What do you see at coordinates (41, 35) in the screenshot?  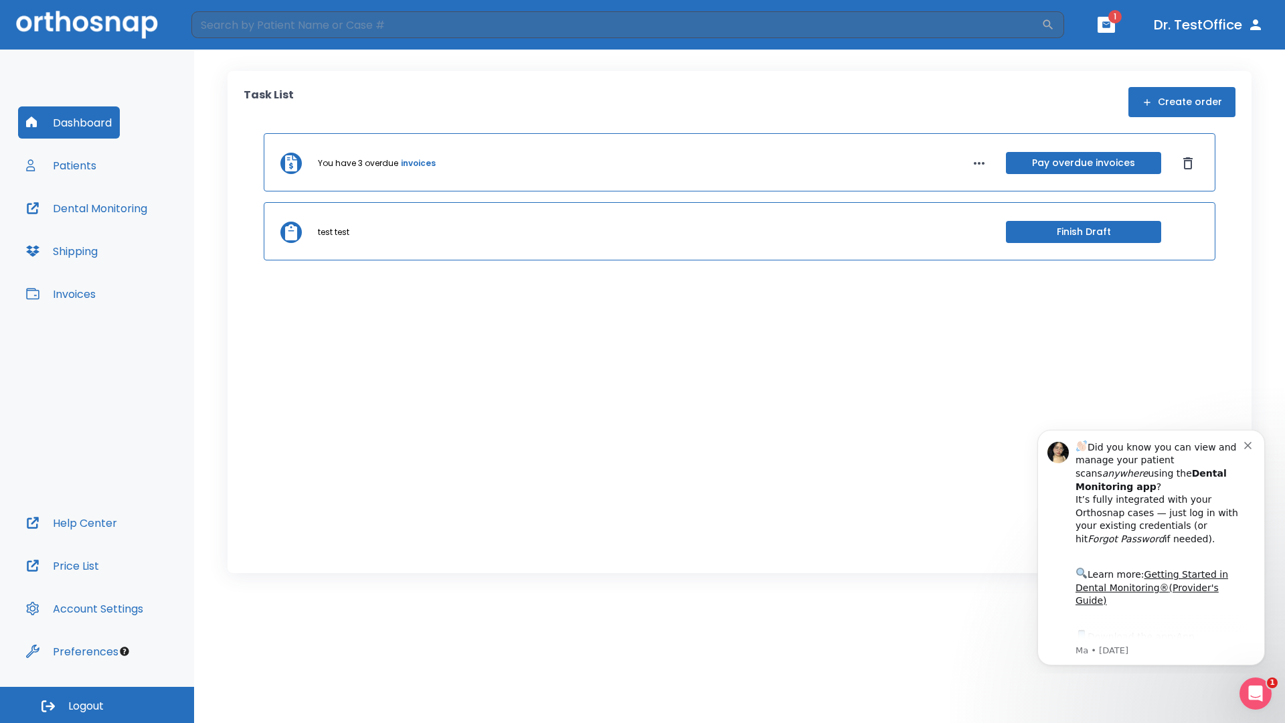 I see `img: Profile image for Ma` at bounding box center [41, 35].